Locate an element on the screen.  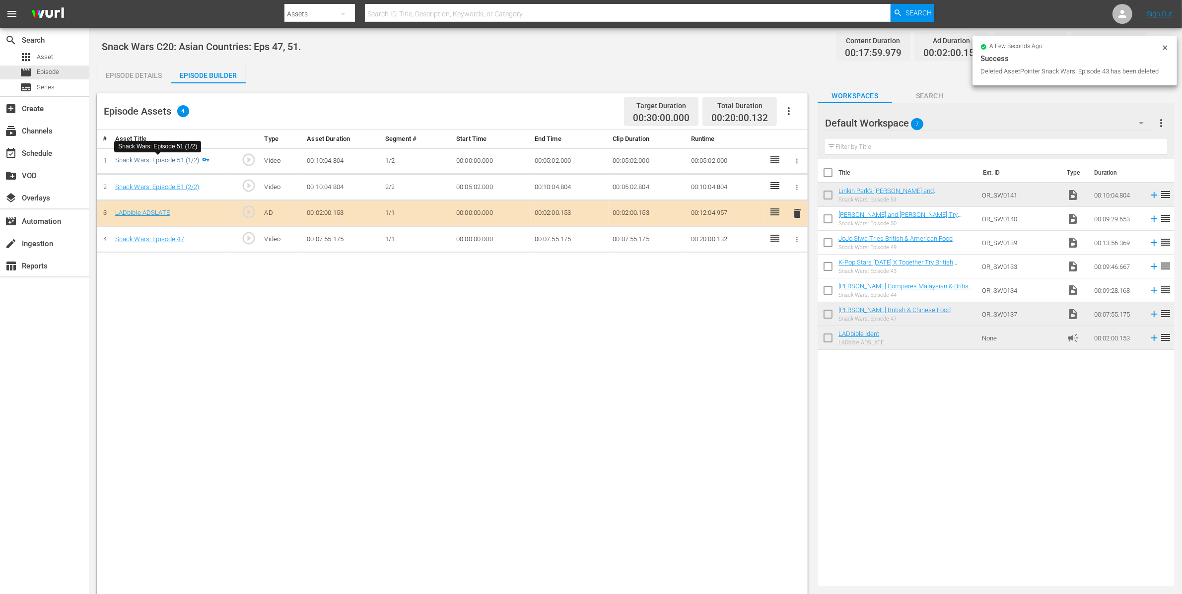
th: Title is located at coordinates (908, 173).